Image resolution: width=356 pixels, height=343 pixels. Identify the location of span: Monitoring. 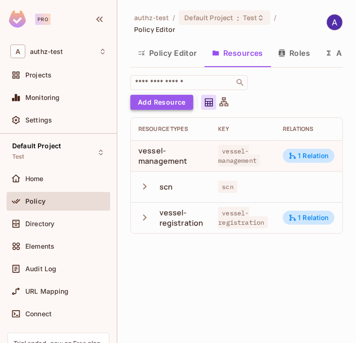
(43, 98).